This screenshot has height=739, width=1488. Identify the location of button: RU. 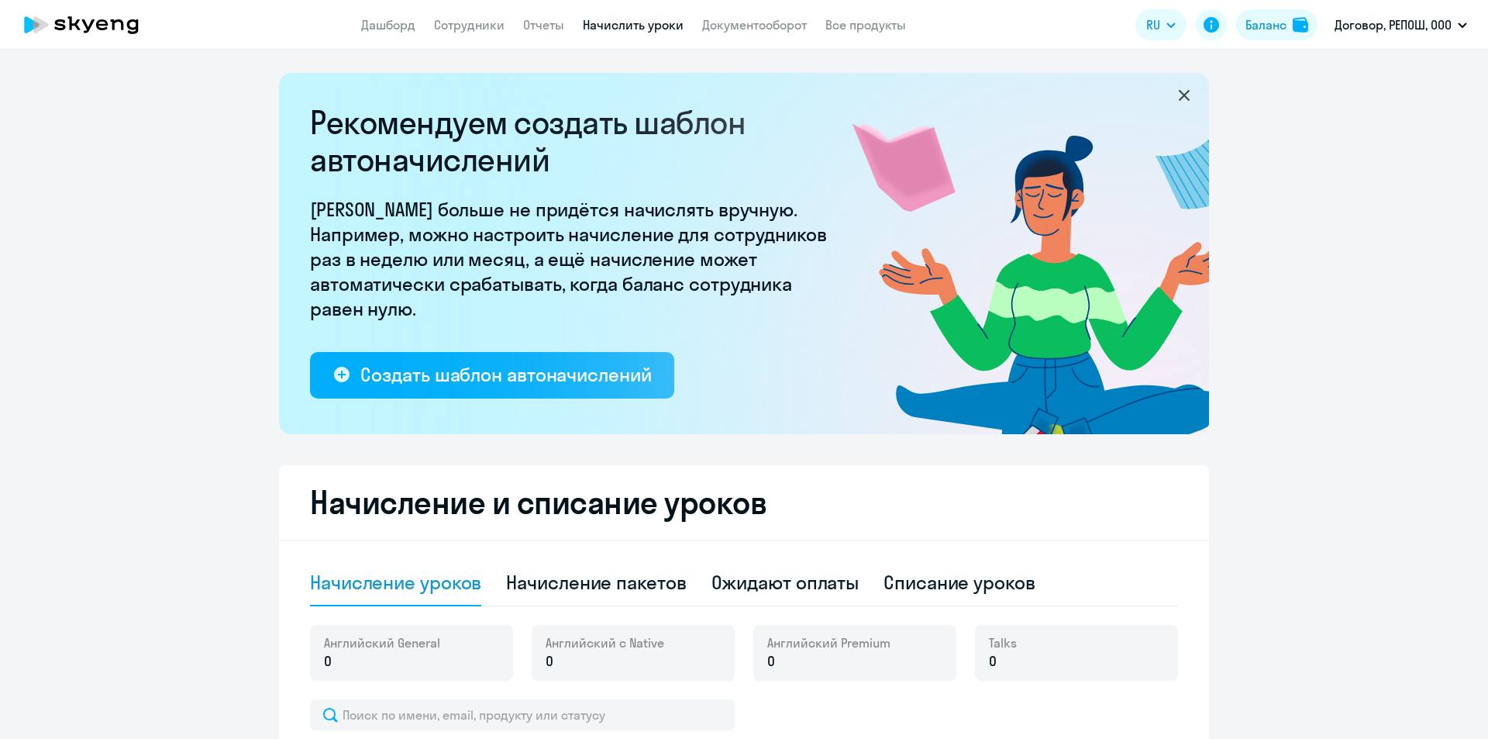
(1161, 25).